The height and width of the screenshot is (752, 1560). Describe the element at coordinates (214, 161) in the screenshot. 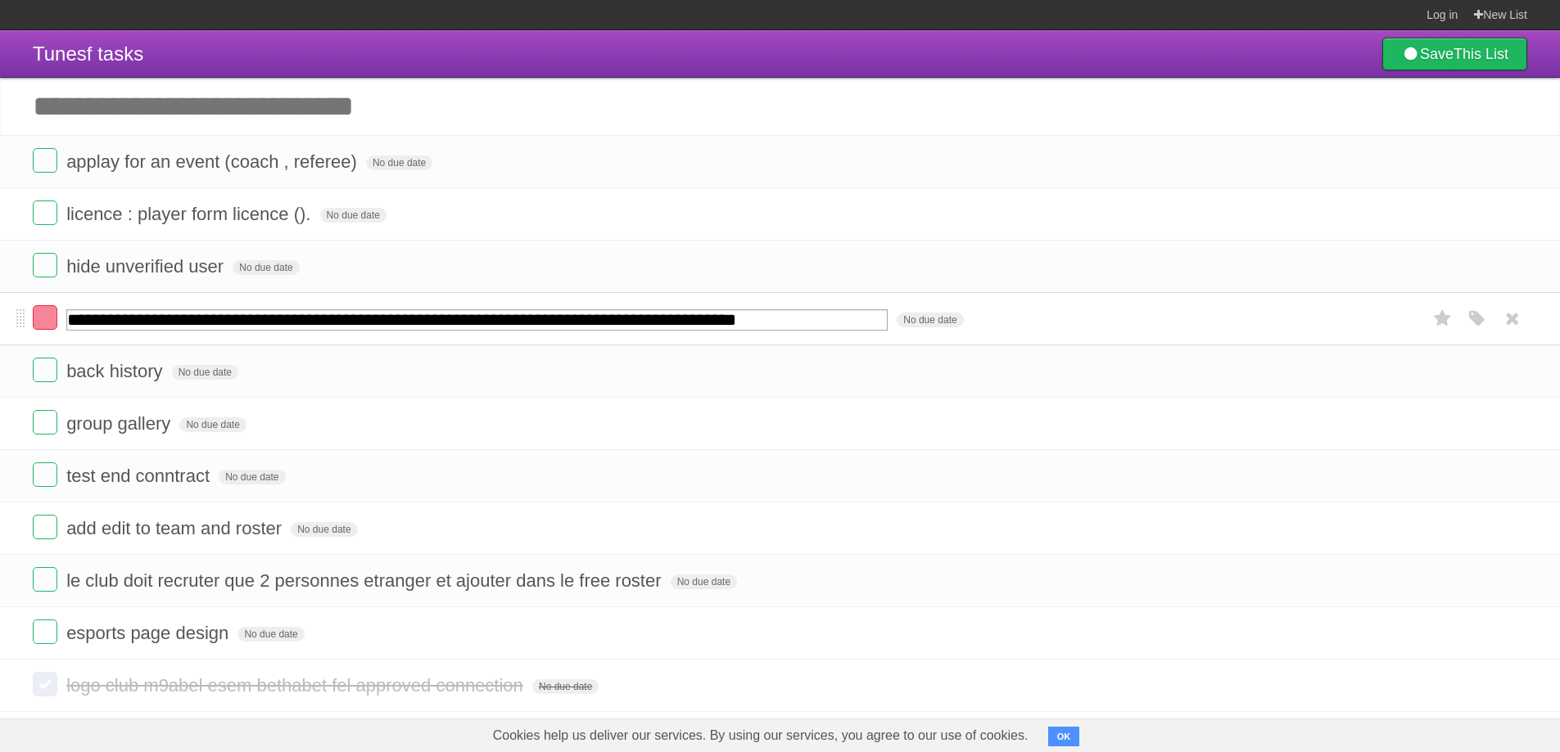

I see `span: applay for an event (coach , referee)` at that location.